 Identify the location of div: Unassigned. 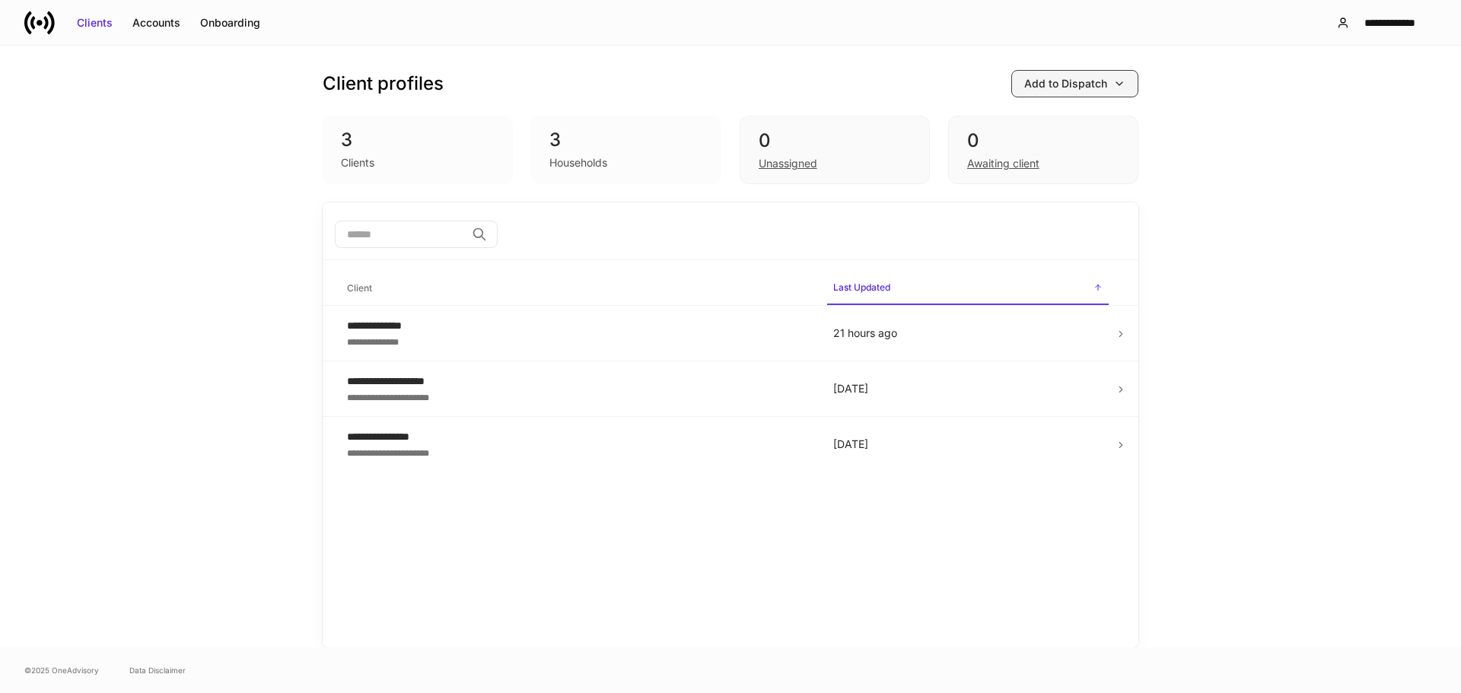
(788, 164).